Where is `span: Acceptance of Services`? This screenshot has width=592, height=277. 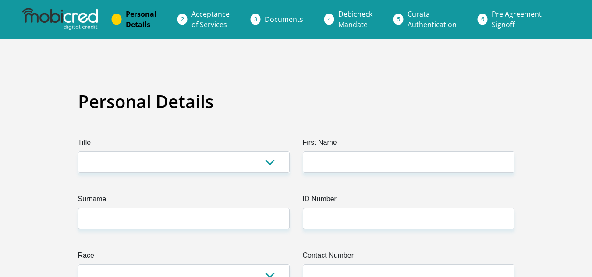
span: Acceptance of Services is located at coordinates (210, 19).